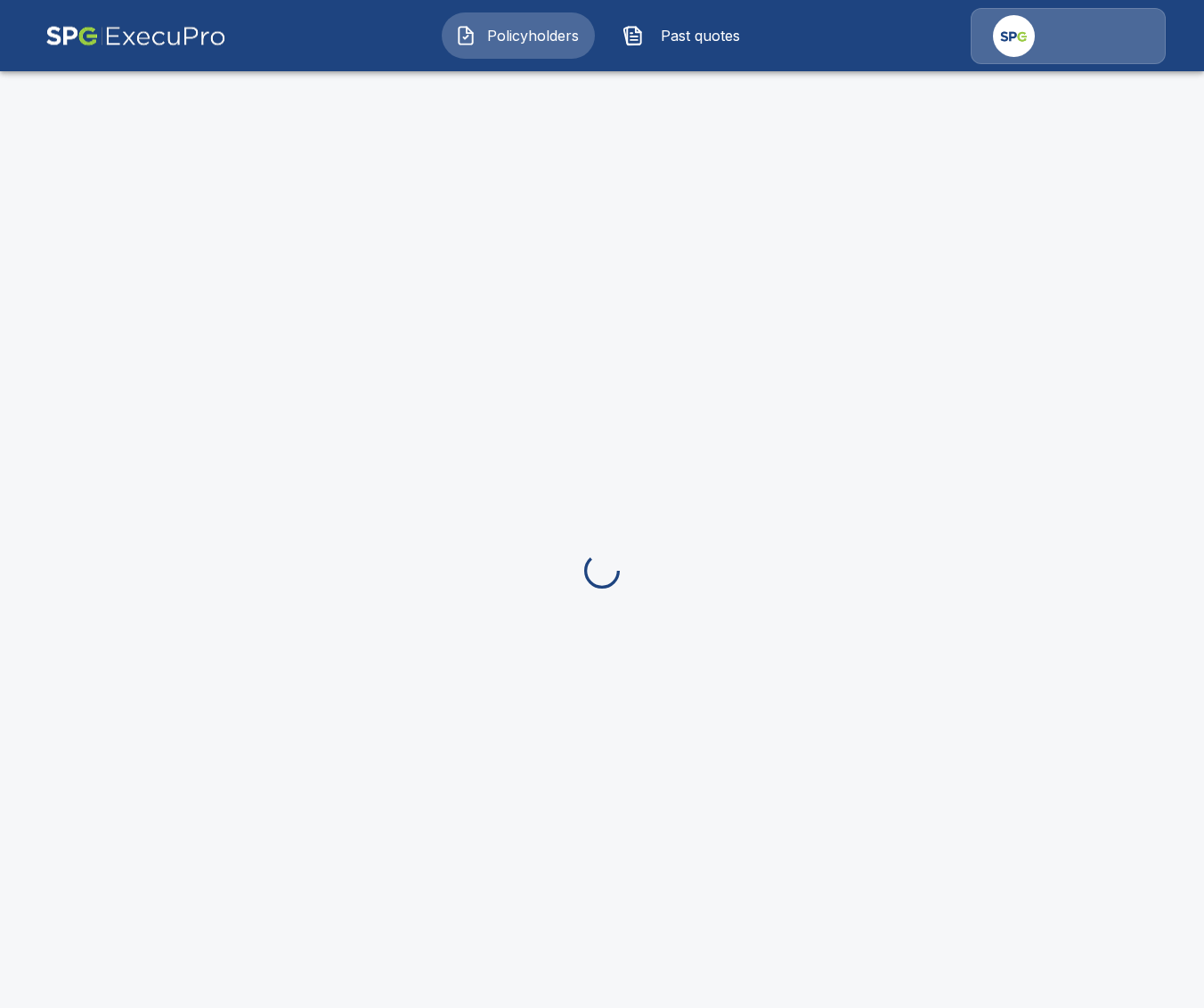  What do you see at coordinates (518, 35) in the screenshot?
I see `a: Policyholders IconPolicyholders` at bounding box center [518, 35].